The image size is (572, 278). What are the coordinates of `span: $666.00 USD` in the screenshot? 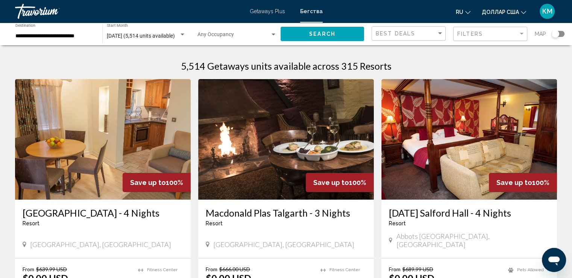 It's located at (235, 269).